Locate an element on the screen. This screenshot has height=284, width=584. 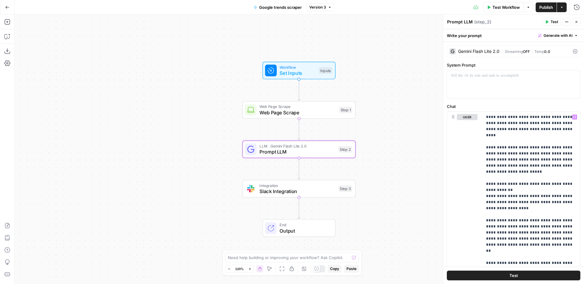
span: 0.0 is located at coordinates (547, 51).